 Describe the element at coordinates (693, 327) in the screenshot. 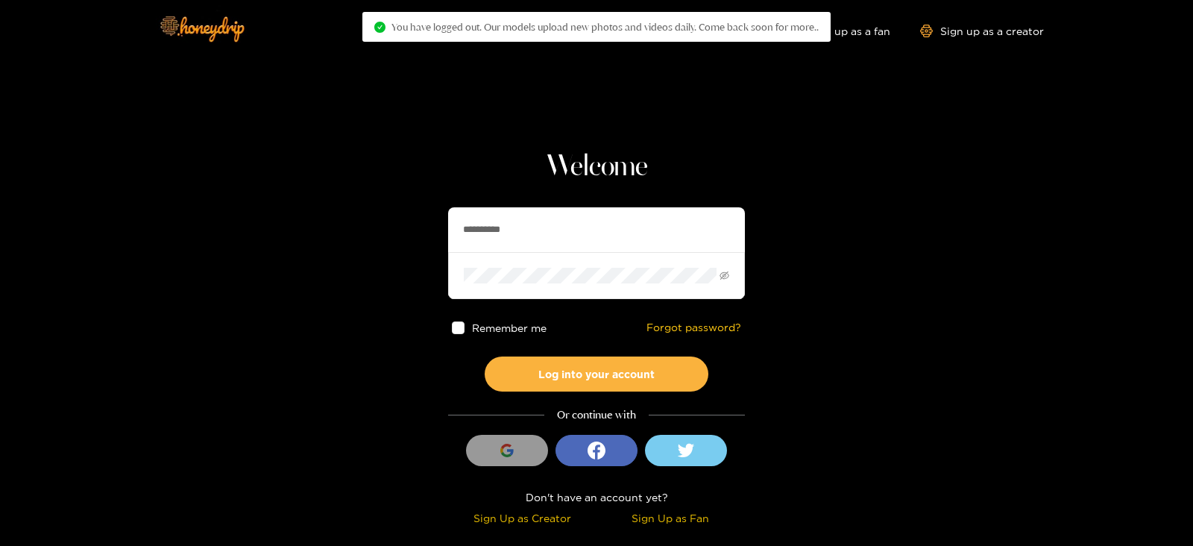

I see `a: Forgot password?` at that location.